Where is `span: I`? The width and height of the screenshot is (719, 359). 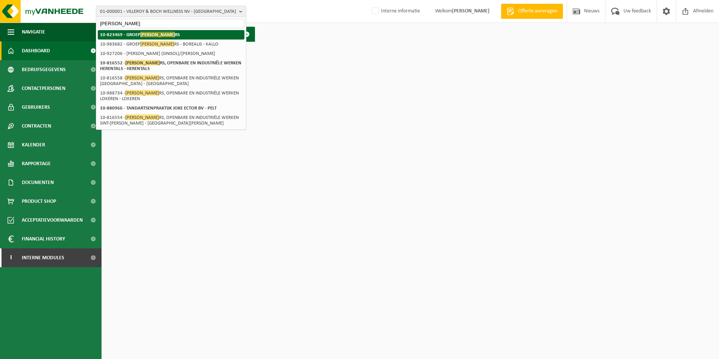
span: I is located at coordinates (11, 258).